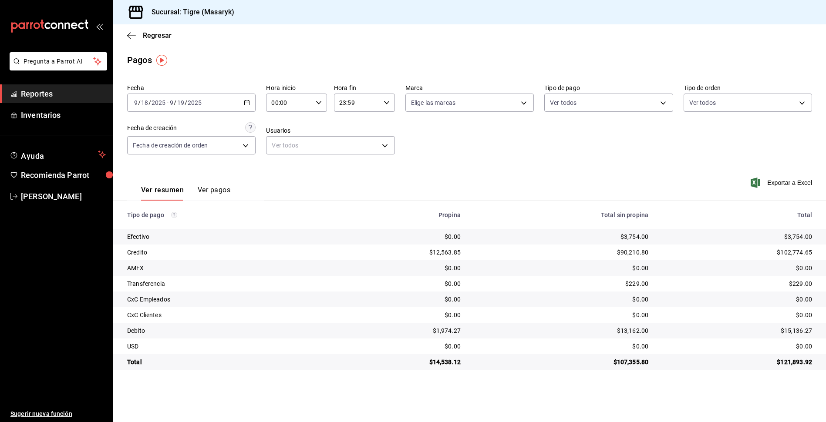 The image size is (826, 422). What do you see at coordinates (162, 60) in the screenshot?
I see `button: Tooltip marker` at bounding box center [162, 60].